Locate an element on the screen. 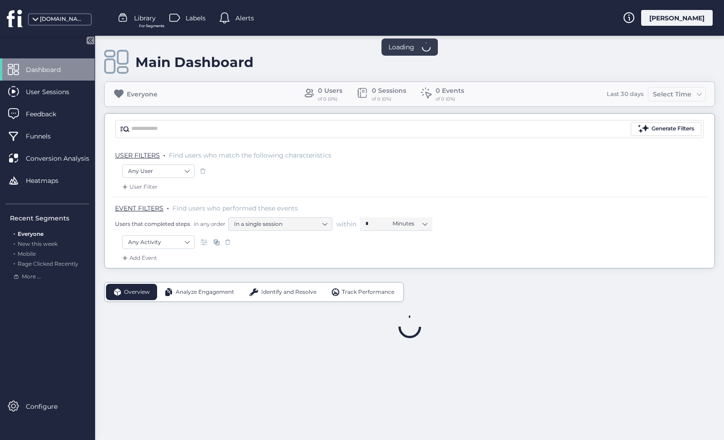 This screenshot has width=724, height=440. span: Library is located at coordinates (145, 18).